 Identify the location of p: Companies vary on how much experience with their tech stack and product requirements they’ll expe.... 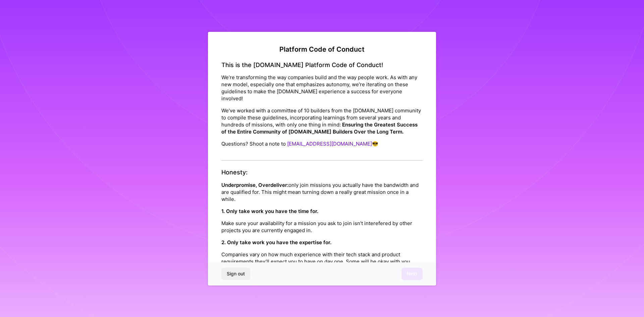
(322, 261).